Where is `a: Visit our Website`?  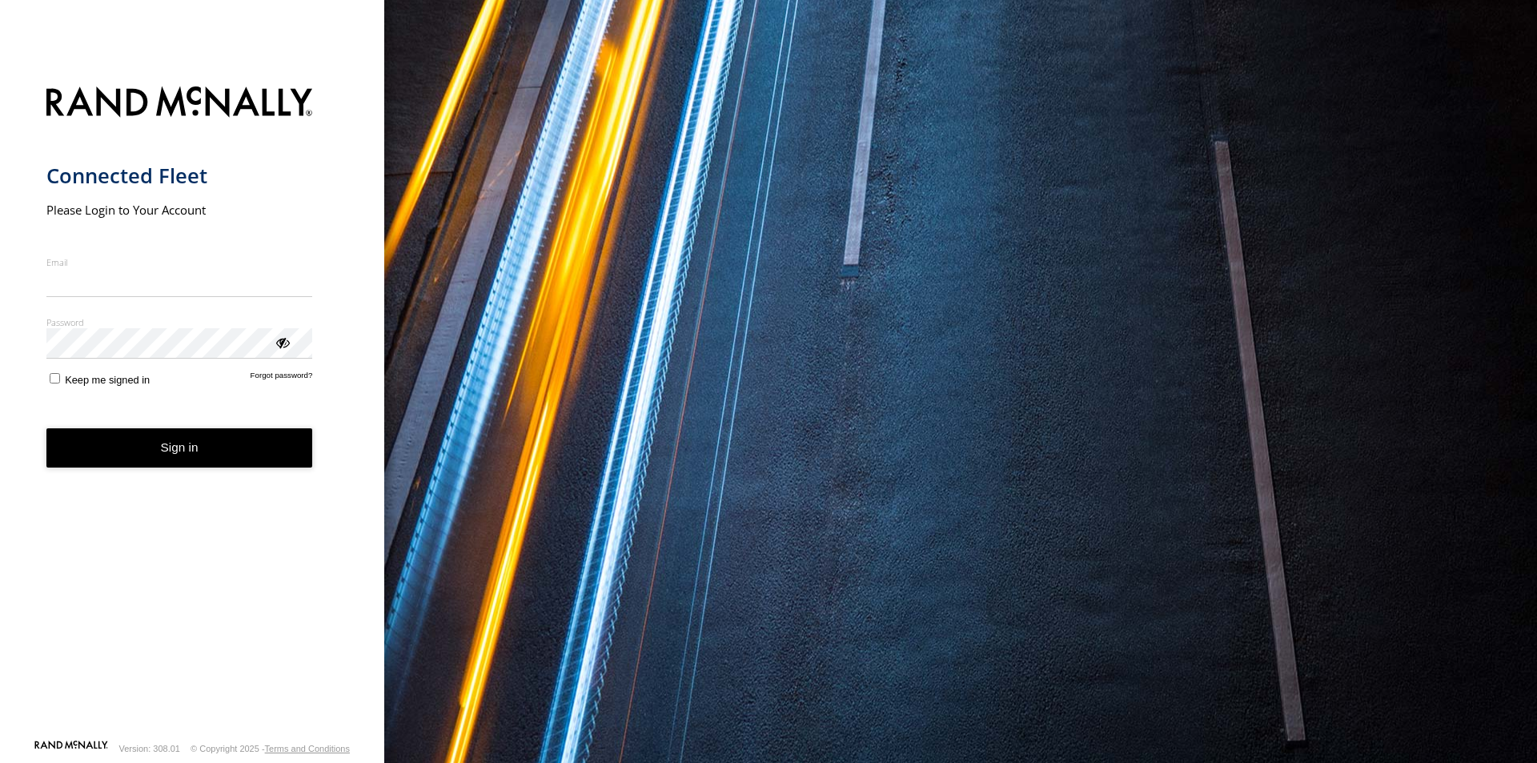 a: Visit our Website is located at coordinates (71, 748).